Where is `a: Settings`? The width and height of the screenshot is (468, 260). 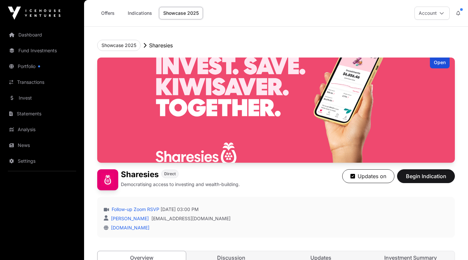
a: Settings is located at coordinates (42, 161).